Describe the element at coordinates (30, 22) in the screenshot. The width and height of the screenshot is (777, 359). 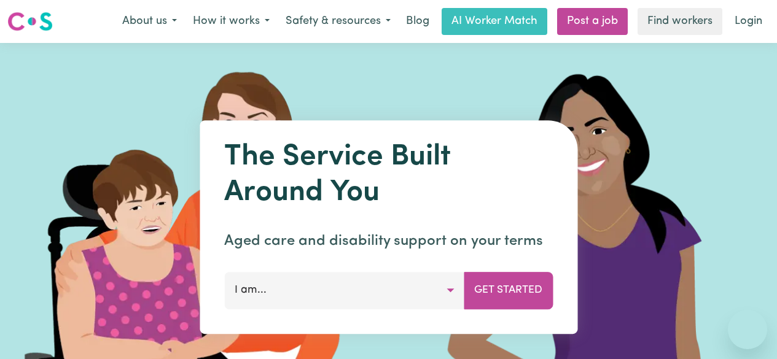
I see `a: Careseekers logo` at that location.